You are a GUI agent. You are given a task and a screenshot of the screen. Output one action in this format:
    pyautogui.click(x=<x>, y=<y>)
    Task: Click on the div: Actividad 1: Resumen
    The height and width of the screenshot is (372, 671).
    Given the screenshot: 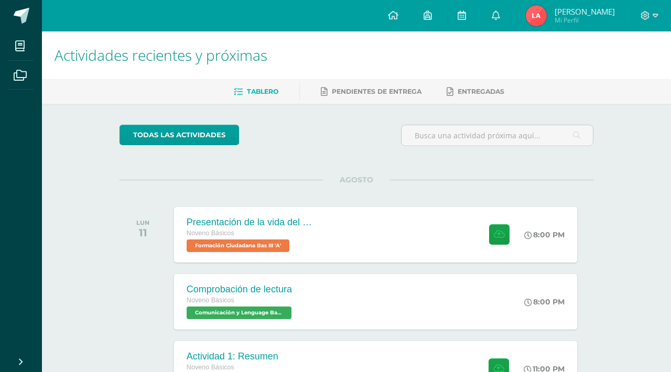 What is the action you would take?
    pyautogui.click(x=232, y=357)
    